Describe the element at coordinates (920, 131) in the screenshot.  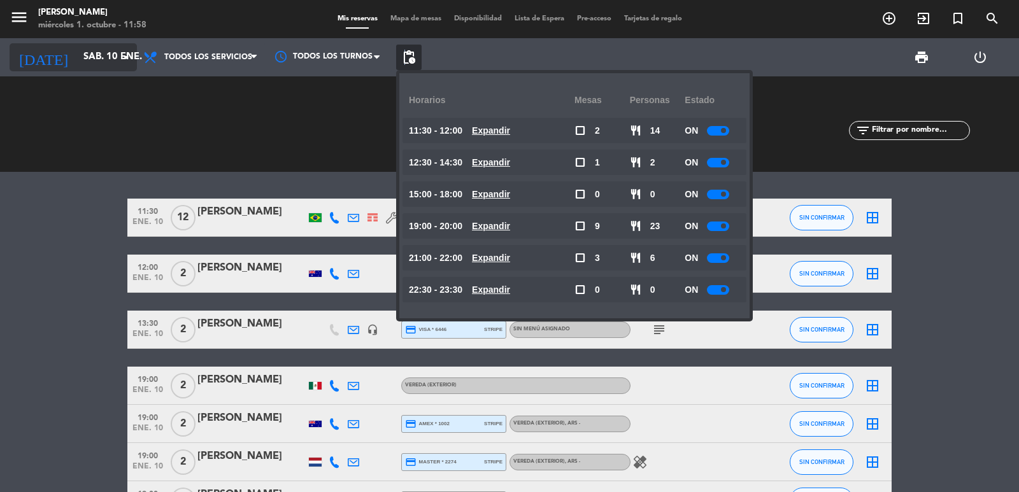
I see `input: Filtrar por nombre...` at that location.